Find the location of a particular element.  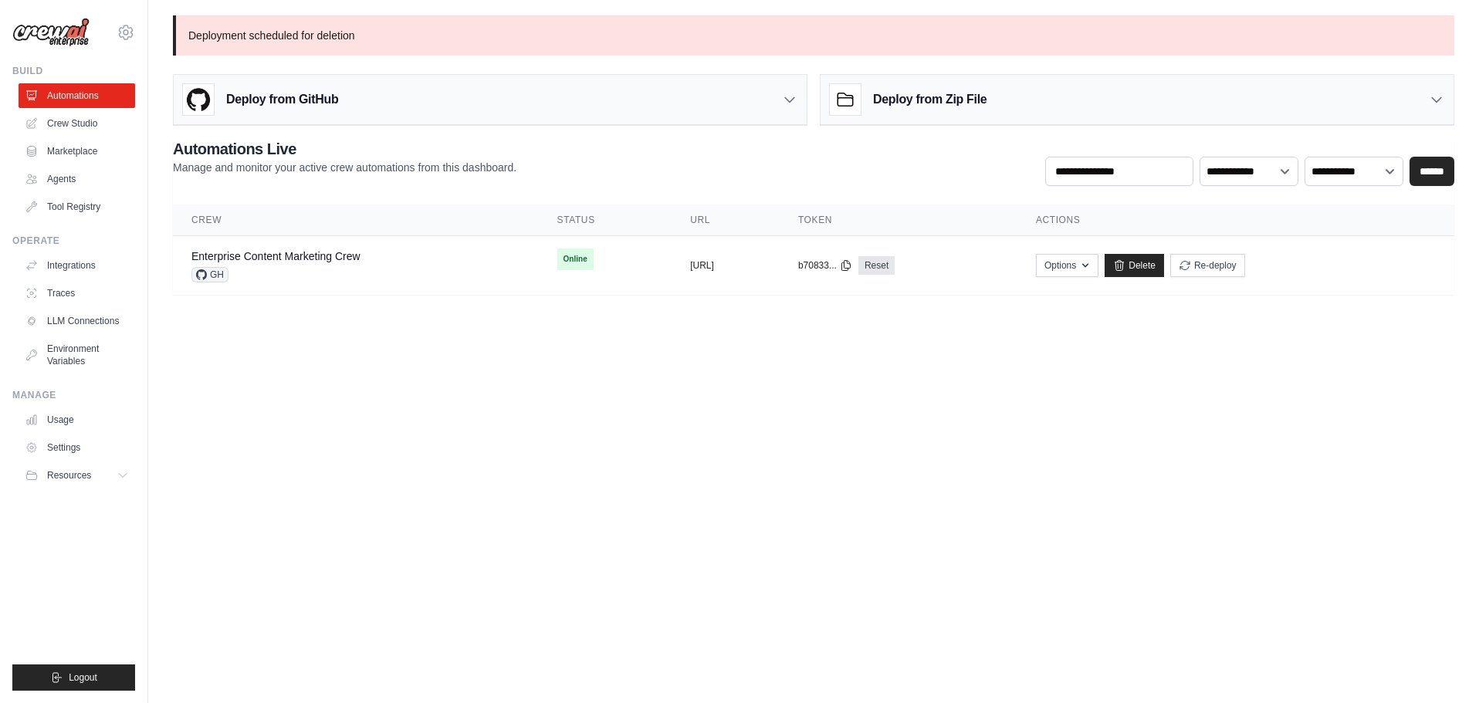

h3: Deploy from GitHub is located at coordinates (282, 100).